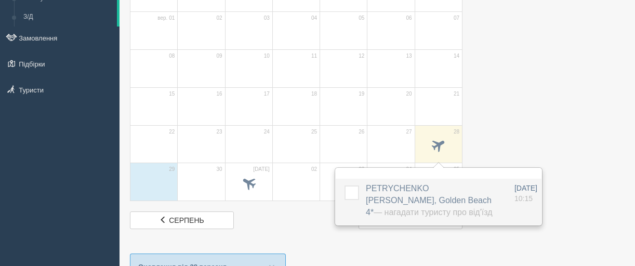  Describe the element at coordinates (267, 56) in the screenshot. I see `span: 10` at that location.